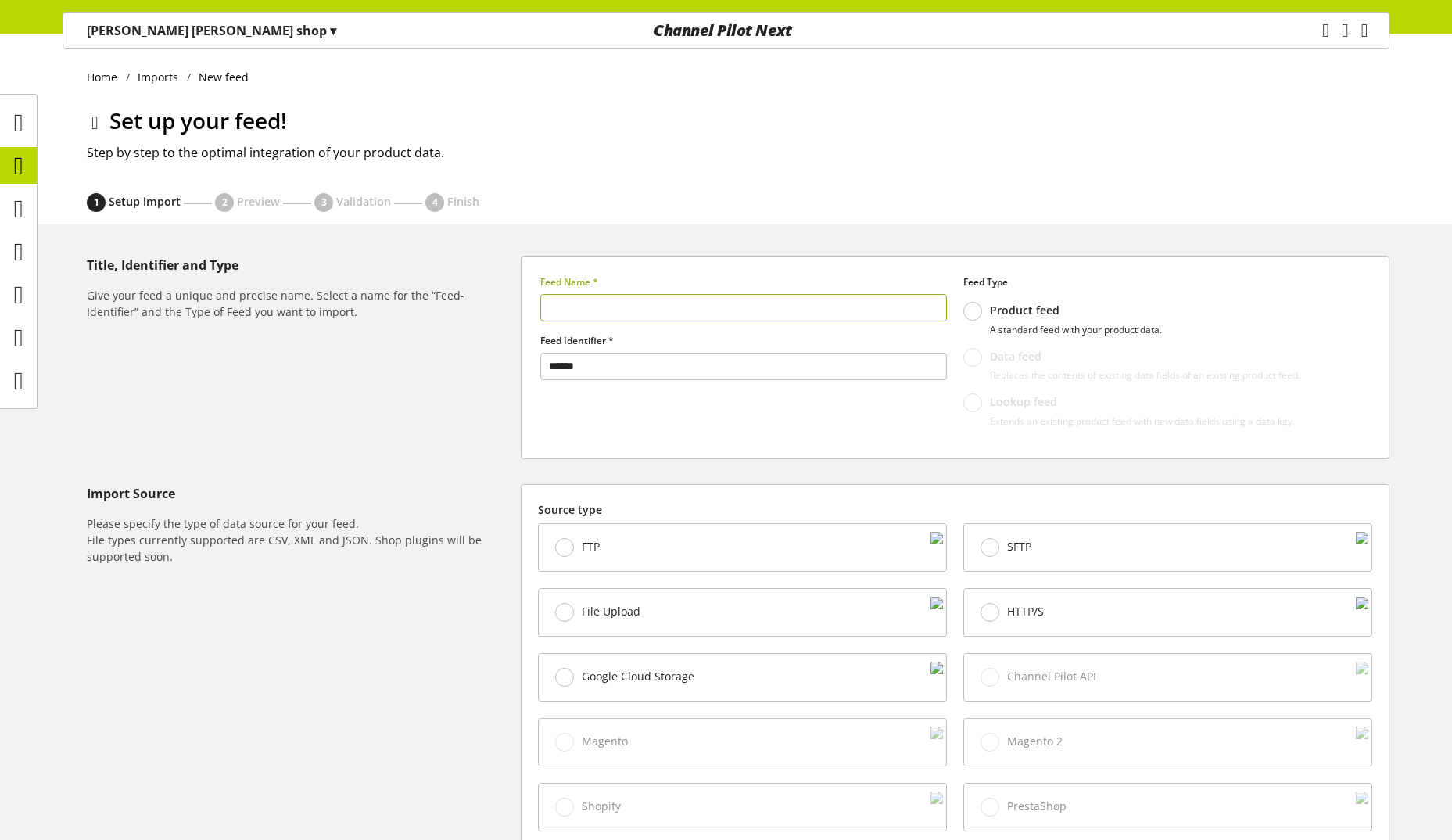 Image resolution: width=1452 pixels, height=840 pixels. What do you see at coordinates (1167, 283) in the screenshot?
I see `label: Feed Type` at bounding box center [1167, 283].